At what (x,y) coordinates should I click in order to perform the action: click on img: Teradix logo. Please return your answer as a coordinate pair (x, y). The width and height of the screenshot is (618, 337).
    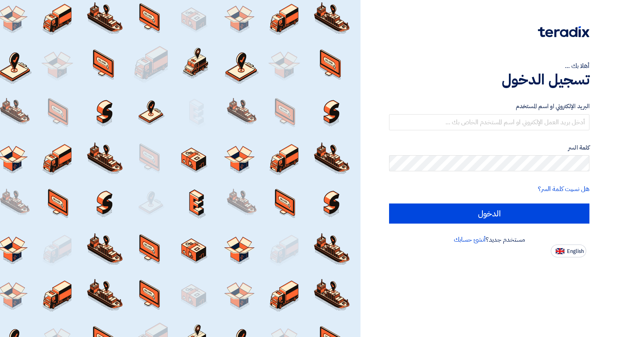
    Looking at the image, I should click on (564, 32).